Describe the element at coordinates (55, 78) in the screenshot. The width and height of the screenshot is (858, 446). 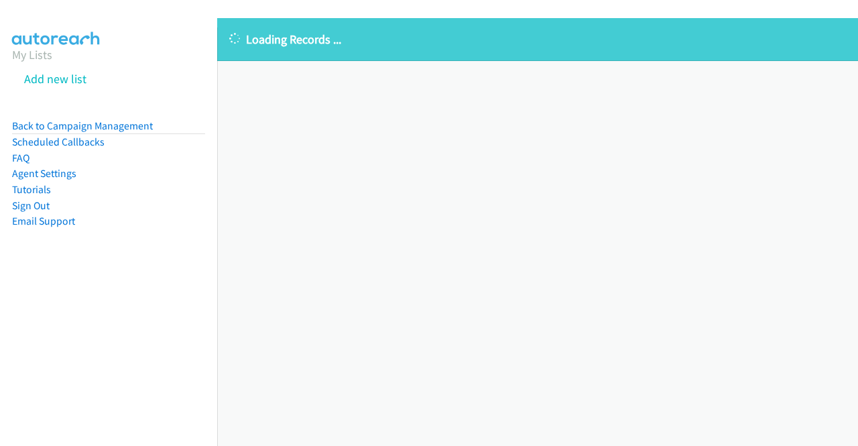
I see `a: Add new list` at that location.